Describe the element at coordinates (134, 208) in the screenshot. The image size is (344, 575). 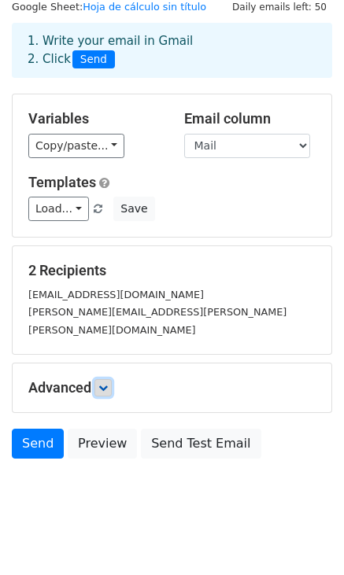
I see `button: Save` at that location.